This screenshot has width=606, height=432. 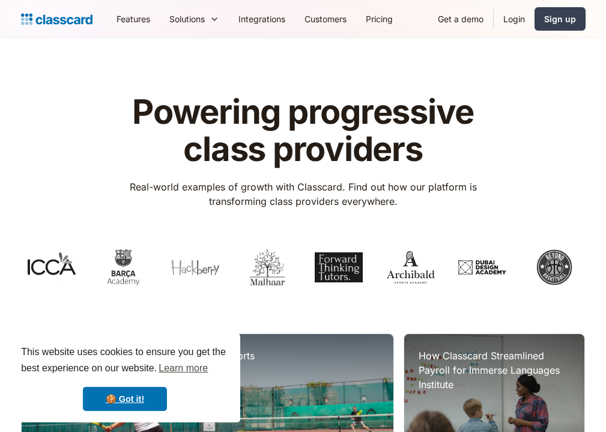 I want to click on a: Integrations, so click(x=262, y=19).